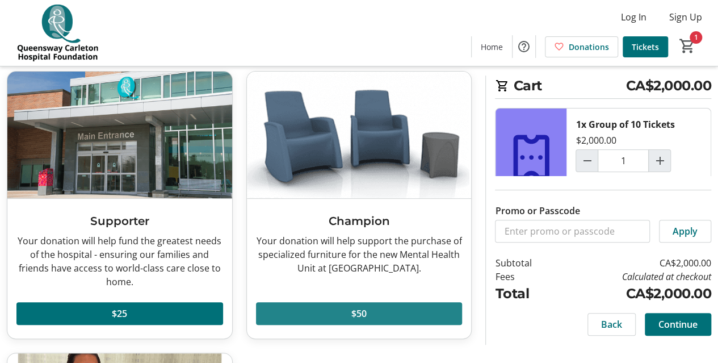  I want to click on img: Supporter, so click(120, 134).